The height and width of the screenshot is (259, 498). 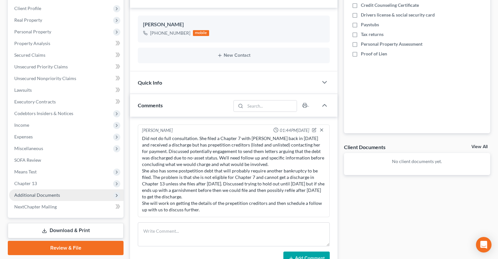 I want to click on span: Real Property, so click(x=28, y=20).